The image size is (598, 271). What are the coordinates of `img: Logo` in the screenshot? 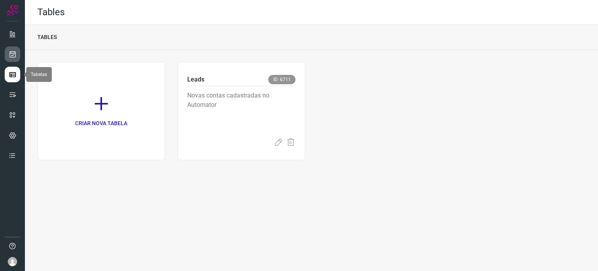 It's located at (12, 11).